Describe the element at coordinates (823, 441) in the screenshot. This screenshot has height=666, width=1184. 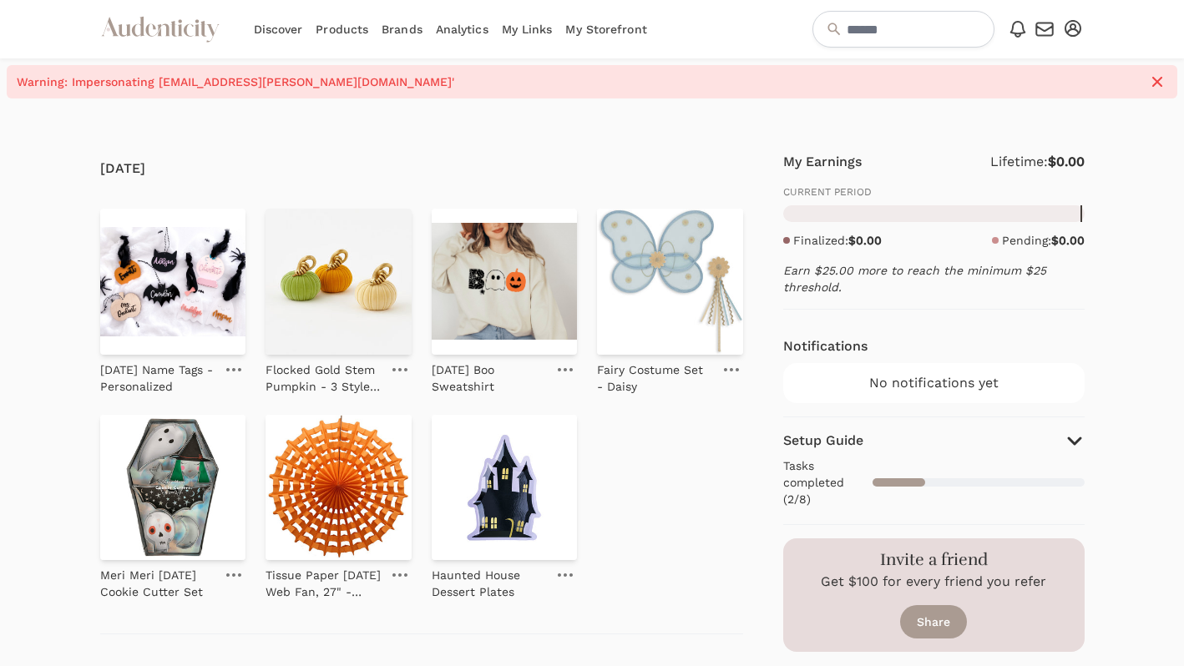
I see `h4: Setup Guide` at that location.